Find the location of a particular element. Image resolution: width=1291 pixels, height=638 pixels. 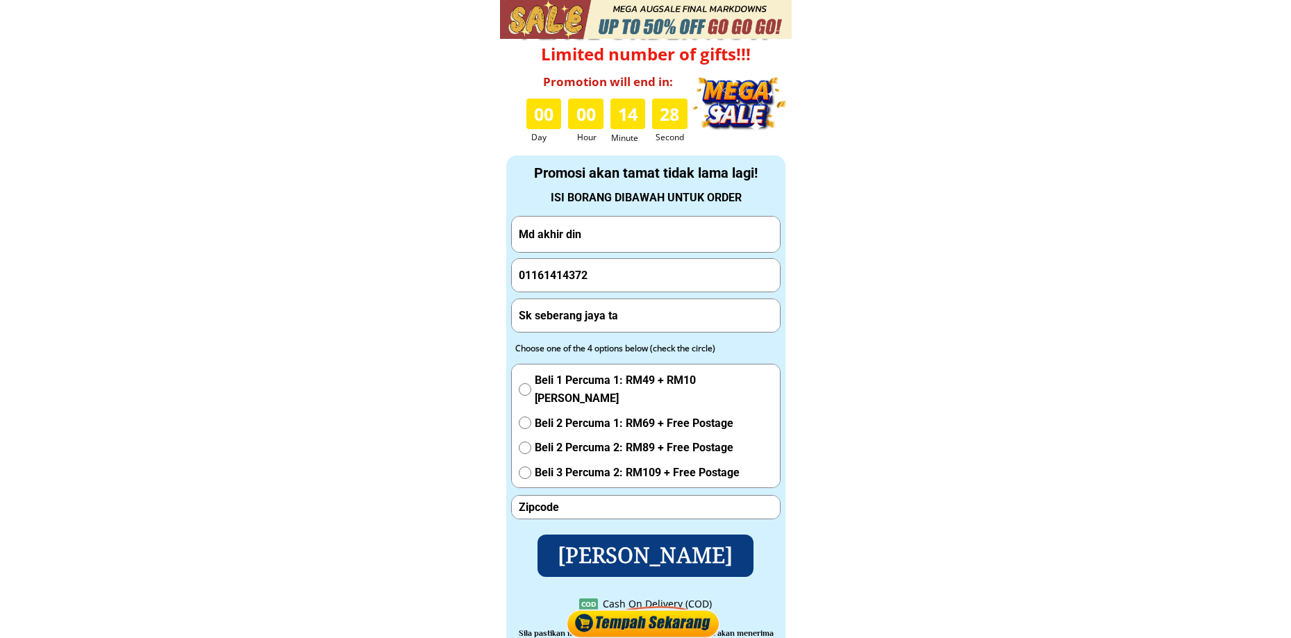

span: Beli 2 Percuma 1: RM69 + Free Postage is located at coordinates (653, 424).